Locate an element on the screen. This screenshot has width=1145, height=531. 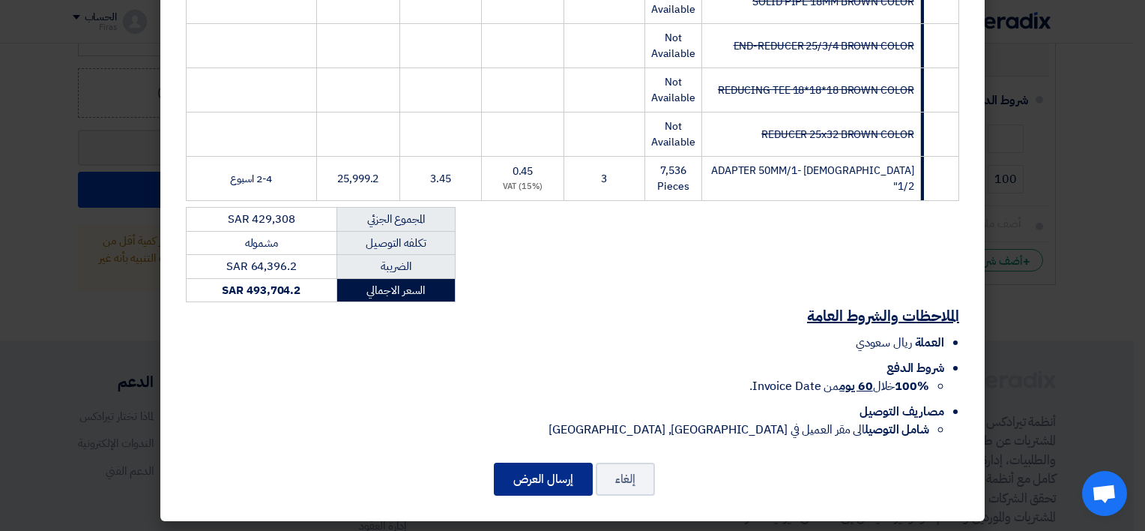
div: (15%) VAT is located at coordinates (522, 187).